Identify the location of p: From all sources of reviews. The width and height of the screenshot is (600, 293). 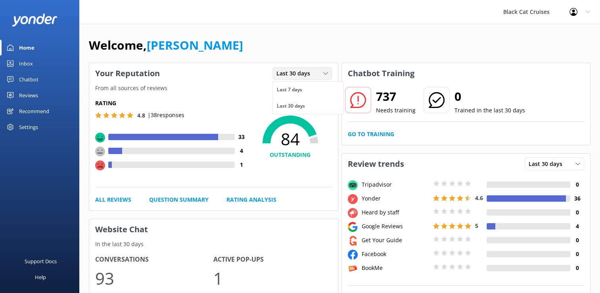
(213, 88).